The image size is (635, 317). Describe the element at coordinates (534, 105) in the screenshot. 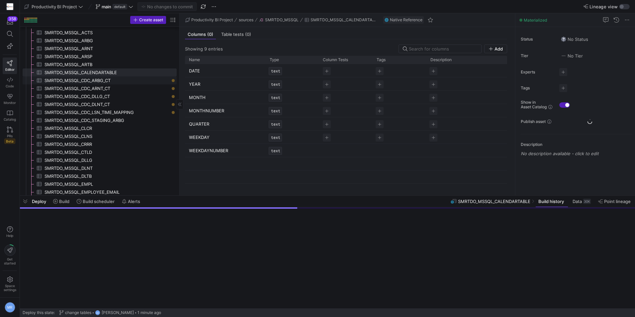

I see `span: Show in Asset Catalog` at that location.